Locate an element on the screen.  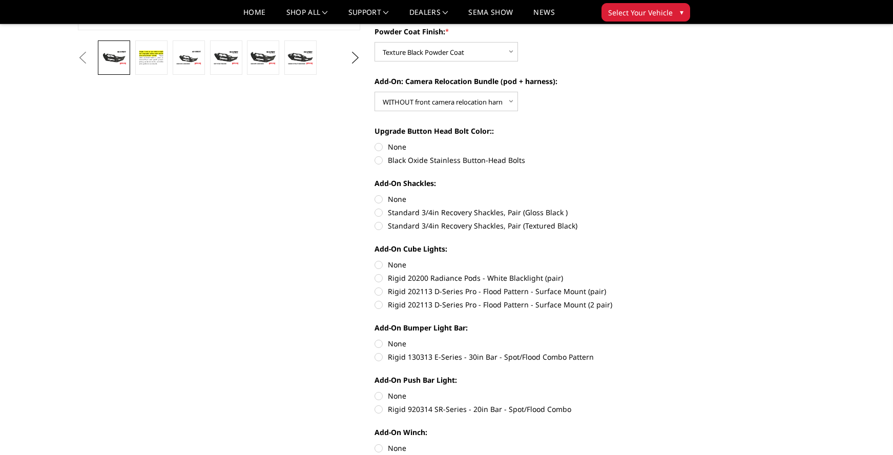
a: Dealers is located at coordinates (429, 16).